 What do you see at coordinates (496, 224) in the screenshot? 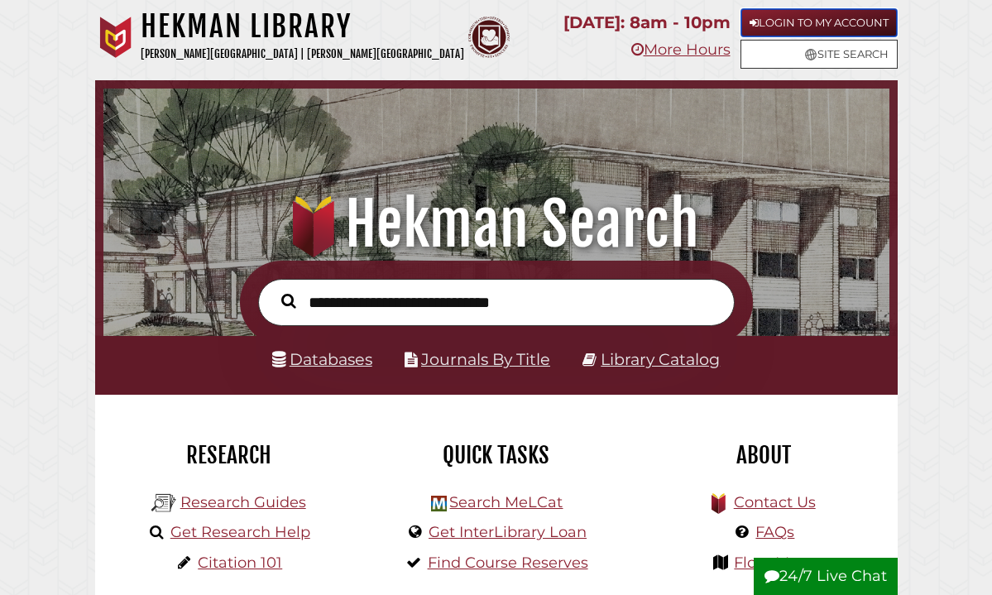
I see `h1: Hekman Search` at bounding box center [496, 224].